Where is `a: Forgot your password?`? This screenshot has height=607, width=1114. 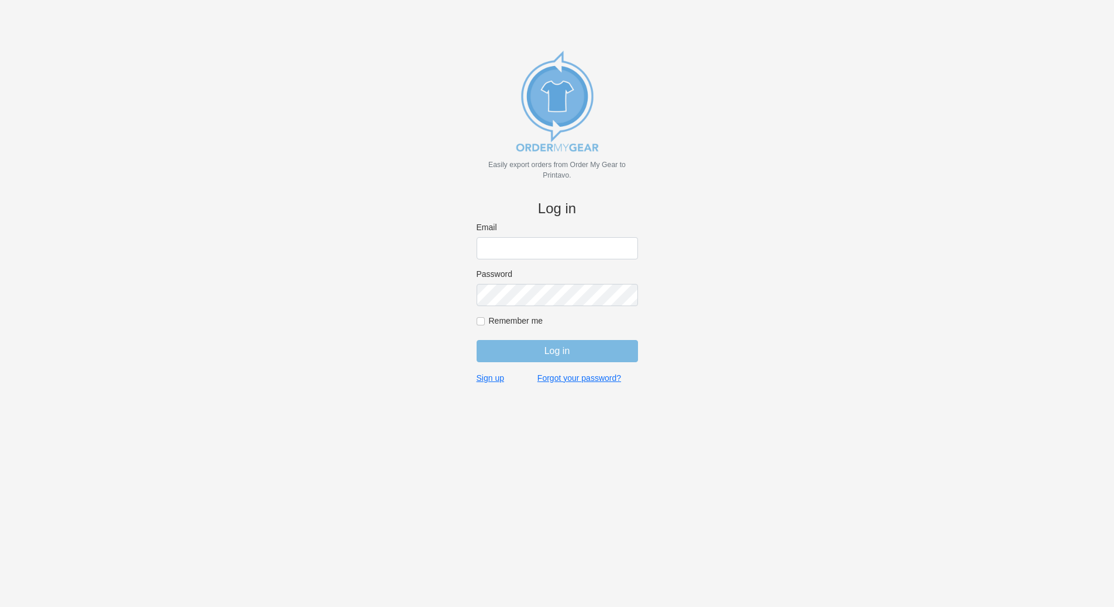 a: Forgot your password? is located at coordinates (579, 378).